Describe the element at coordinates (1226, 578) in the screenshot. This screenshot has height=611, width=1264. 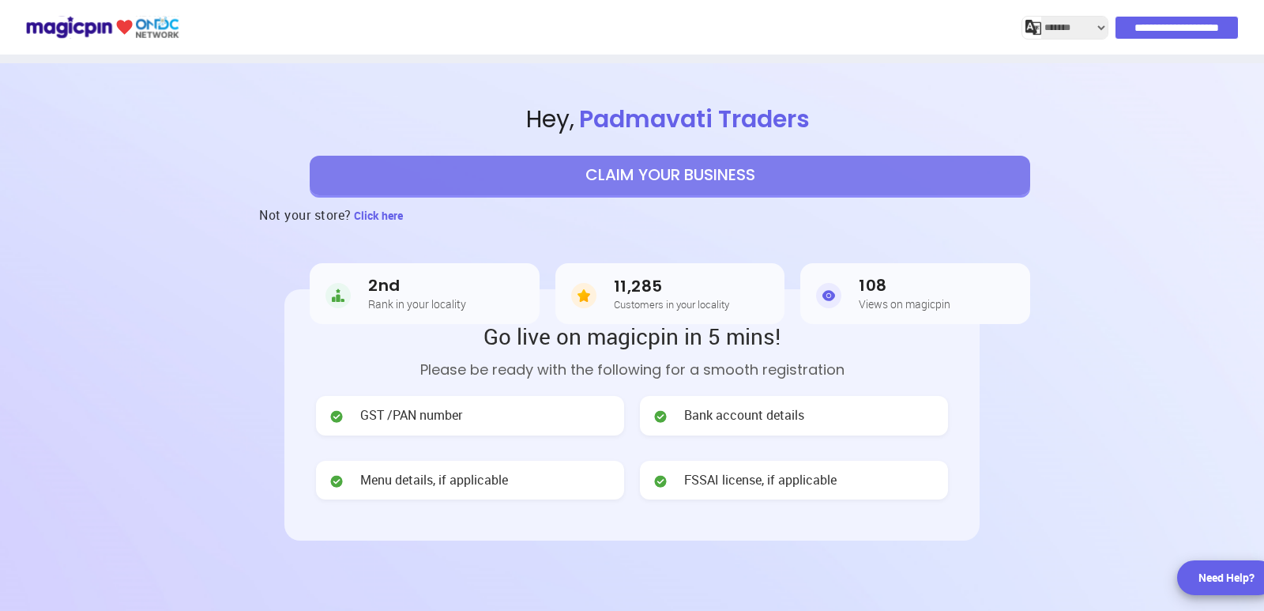
I see `div: Need Help?` at that location.